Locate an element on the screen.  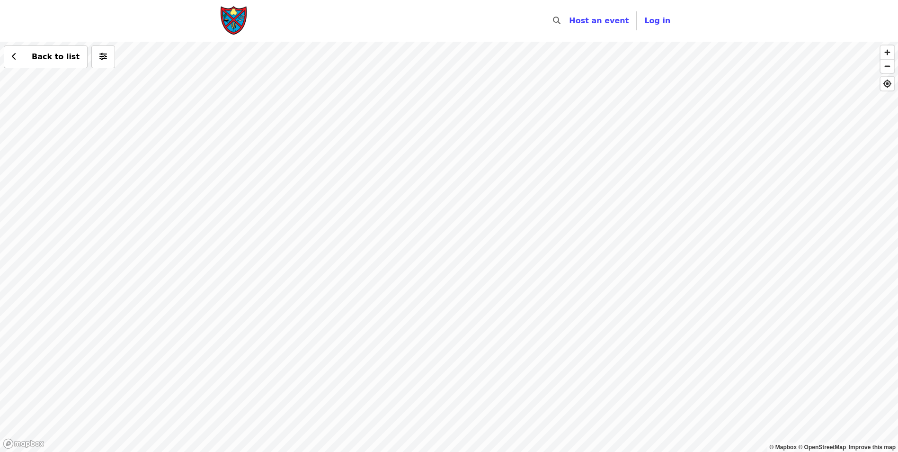
i: sliders-h icon is located at coordinates (103, 56).